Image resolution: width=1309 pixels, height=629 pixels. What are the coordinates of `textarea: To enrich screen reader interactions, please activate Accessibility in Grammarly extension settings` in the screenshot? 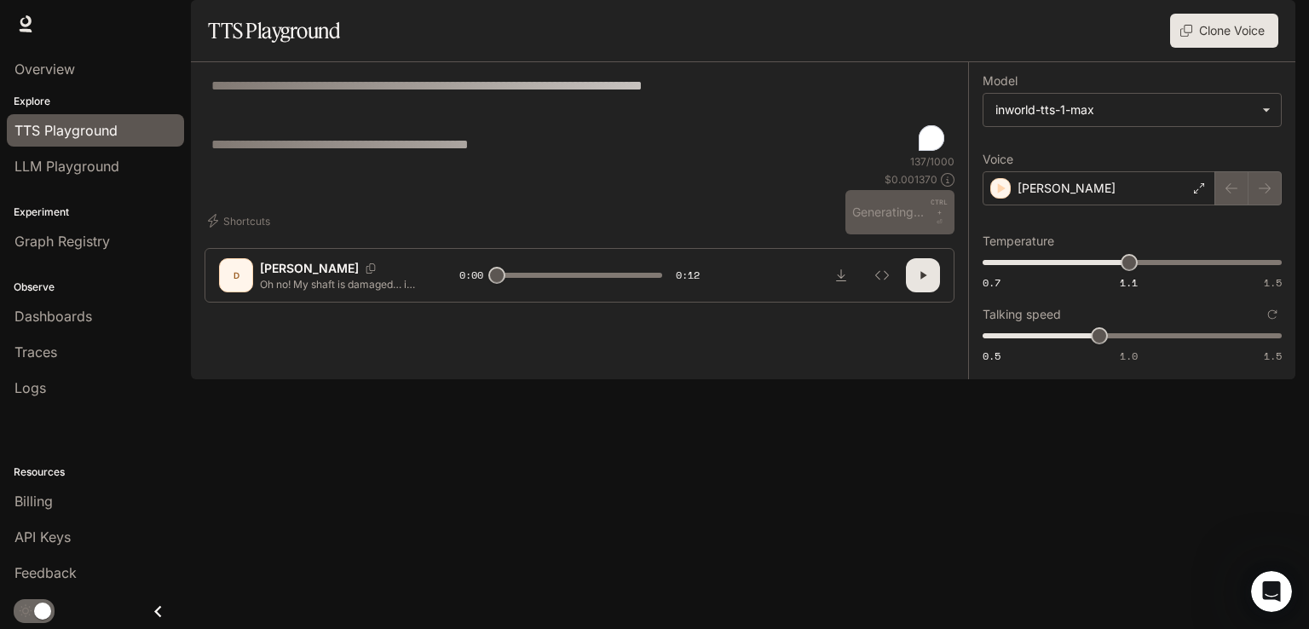 It's located at (579, 115).